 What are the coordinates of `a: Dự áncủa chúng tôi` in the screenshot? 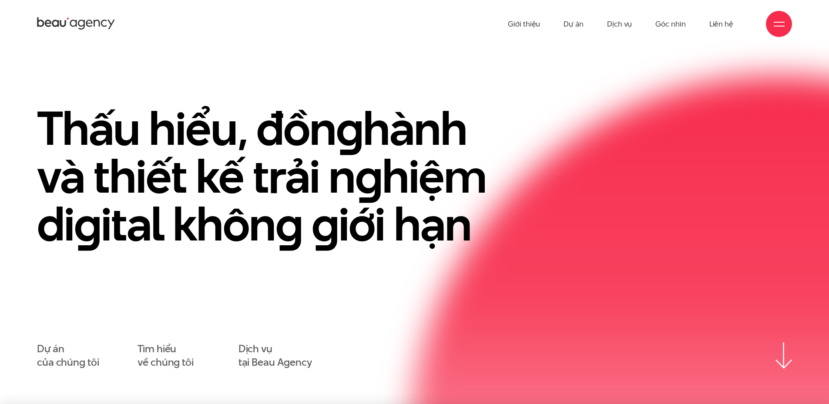 It's located at (68, 356).